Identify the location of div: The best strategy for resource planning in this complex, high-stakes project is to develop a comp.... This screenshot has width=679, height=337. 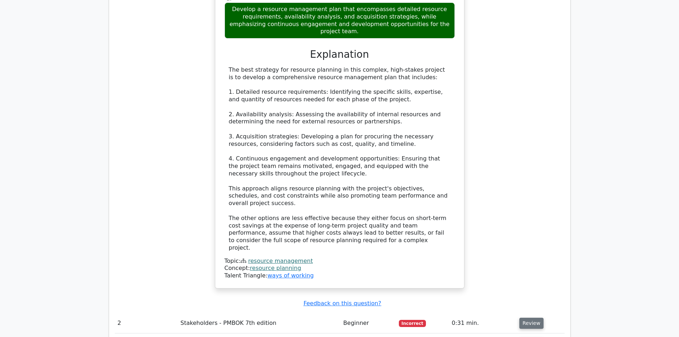
(340, 159).